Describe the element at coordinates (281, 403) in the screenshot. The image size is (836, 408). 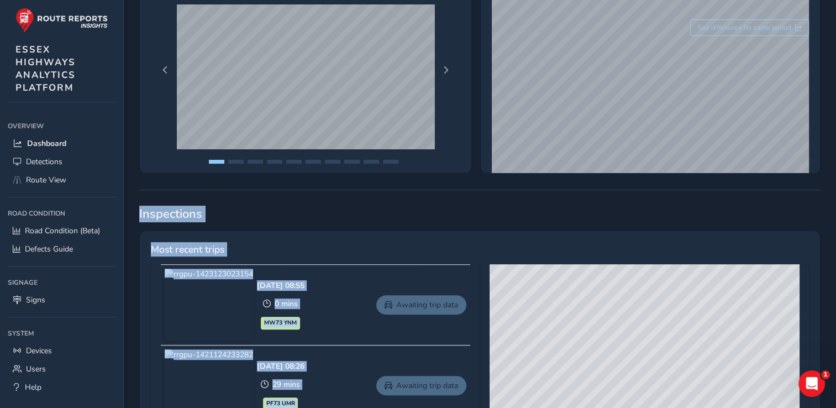
I see `span: PF73 UMR` at that location.